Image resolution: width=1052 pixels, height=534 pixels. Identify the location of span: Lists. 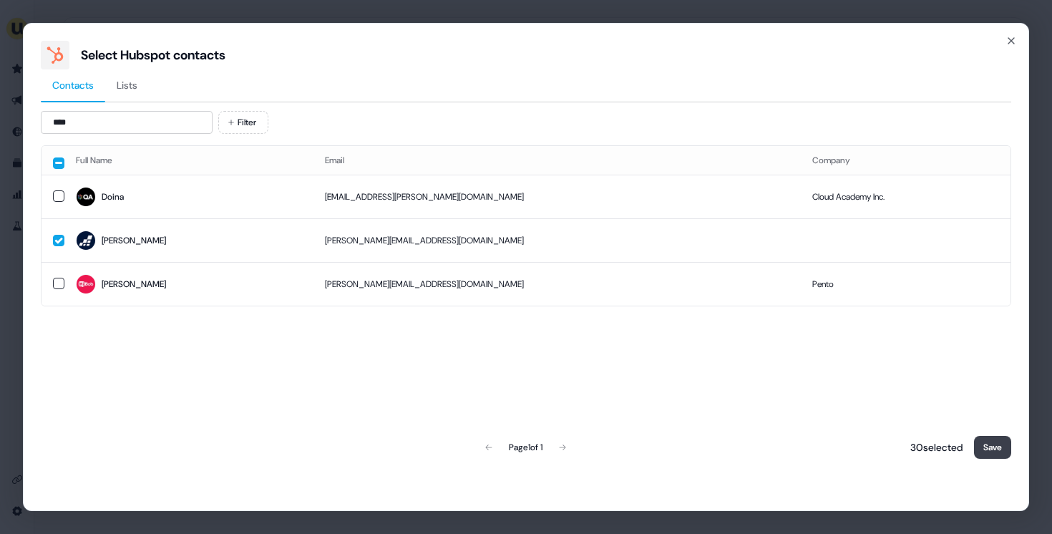
(127, 85).